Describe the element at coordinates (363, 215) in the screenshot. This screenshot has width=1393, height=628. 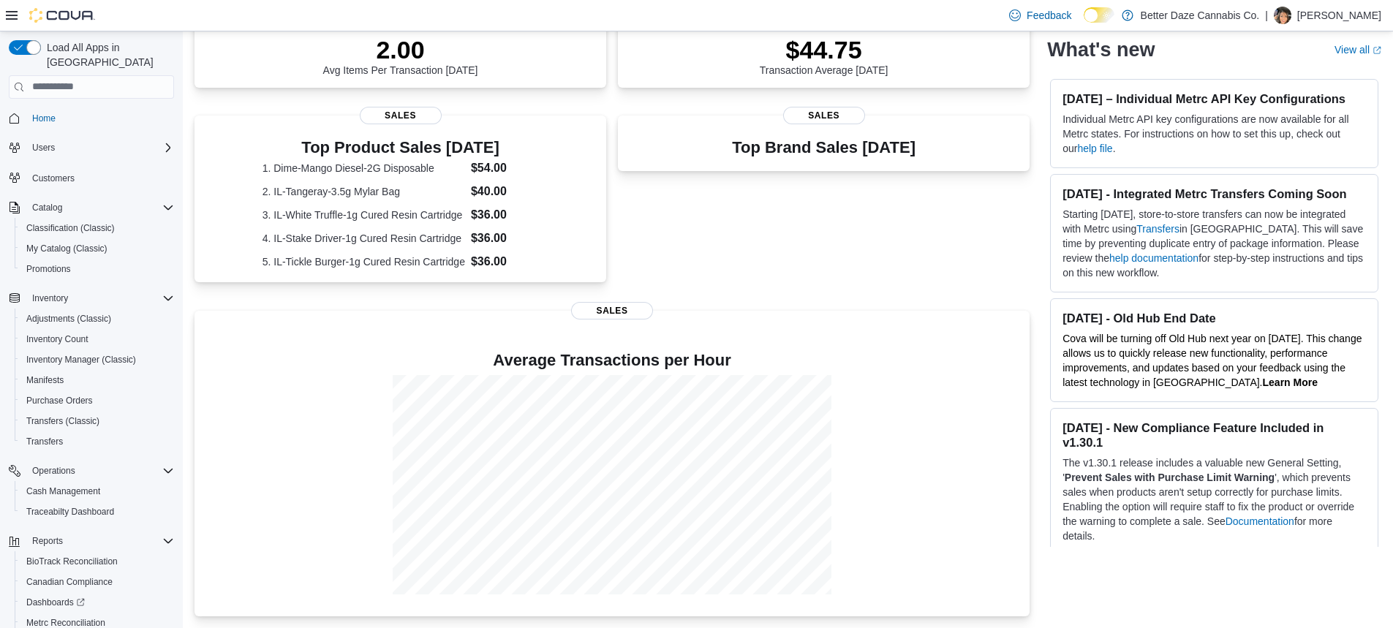
I see `dt: 3. IL-White Truffle-1g Cured Resin Cartridge` at that location.